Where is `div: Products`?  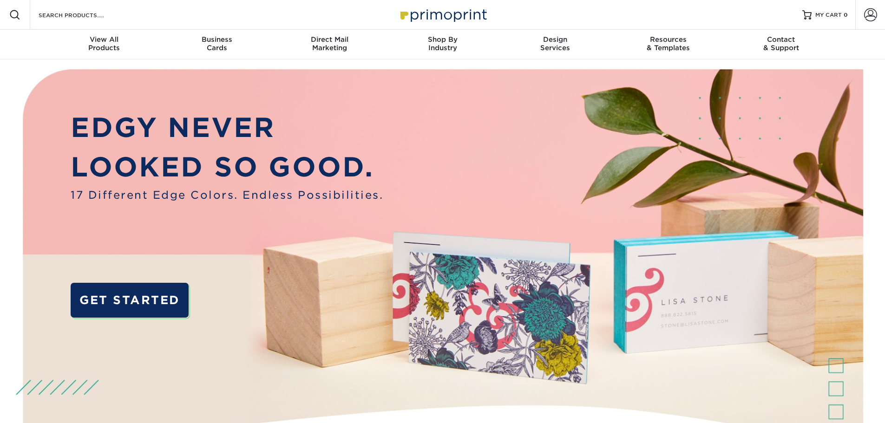
div: Products is located at coordinates (104, 44).